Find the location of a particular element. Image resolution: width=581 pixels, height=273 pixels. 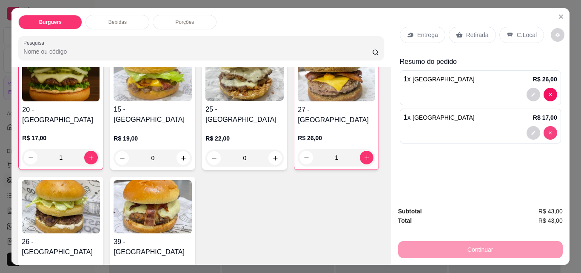

strong: Total is located at coordinates (405, 220).